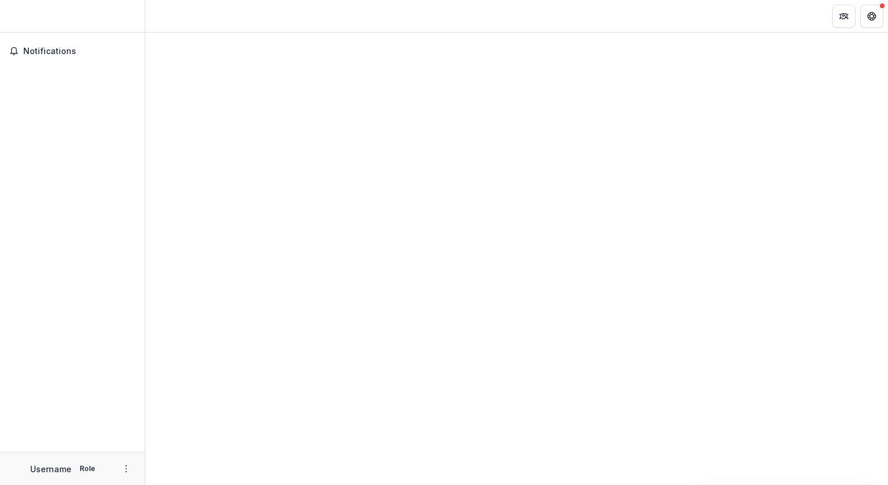  I want to click on button: Get Help, so click(872, 16).